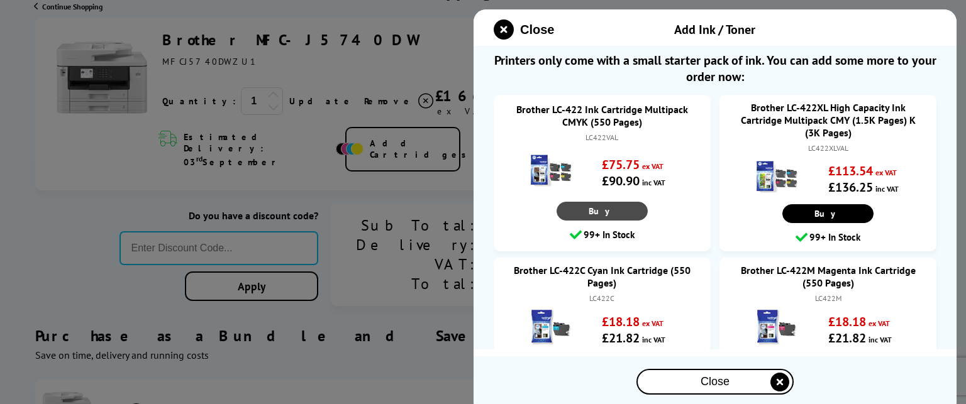  I want to click on div: LC422VAL, so click(602, 138).